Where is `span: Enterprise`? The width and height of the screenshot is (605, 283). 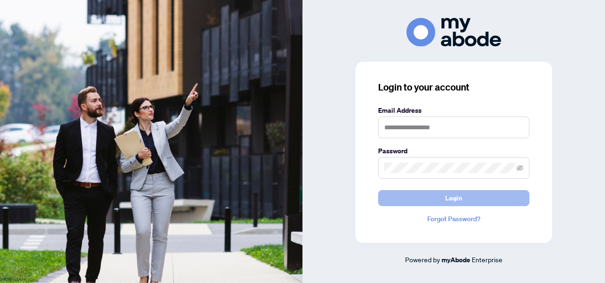 span: Enterprise is located at coordinates (487, 260).